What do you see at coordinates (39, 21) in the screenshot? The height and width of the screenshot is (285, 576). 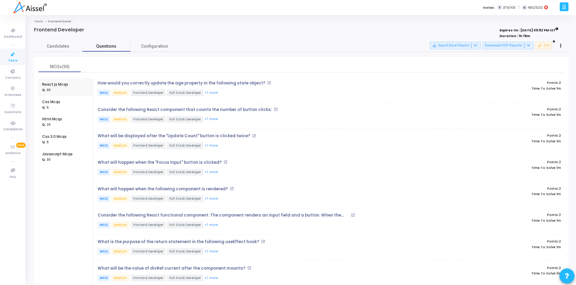 I see `a: Tests` at bounding box center [39, 21].